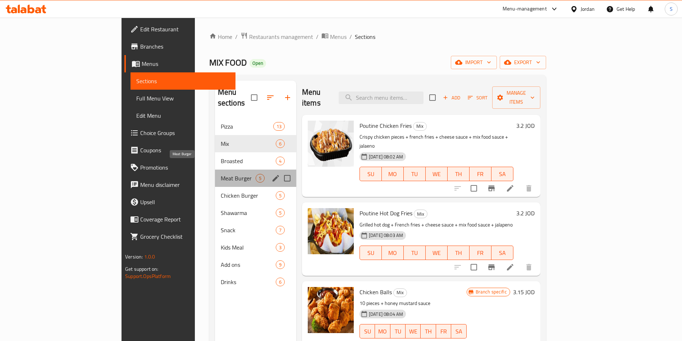  I want to click on div: Snack, so click(248, 230).